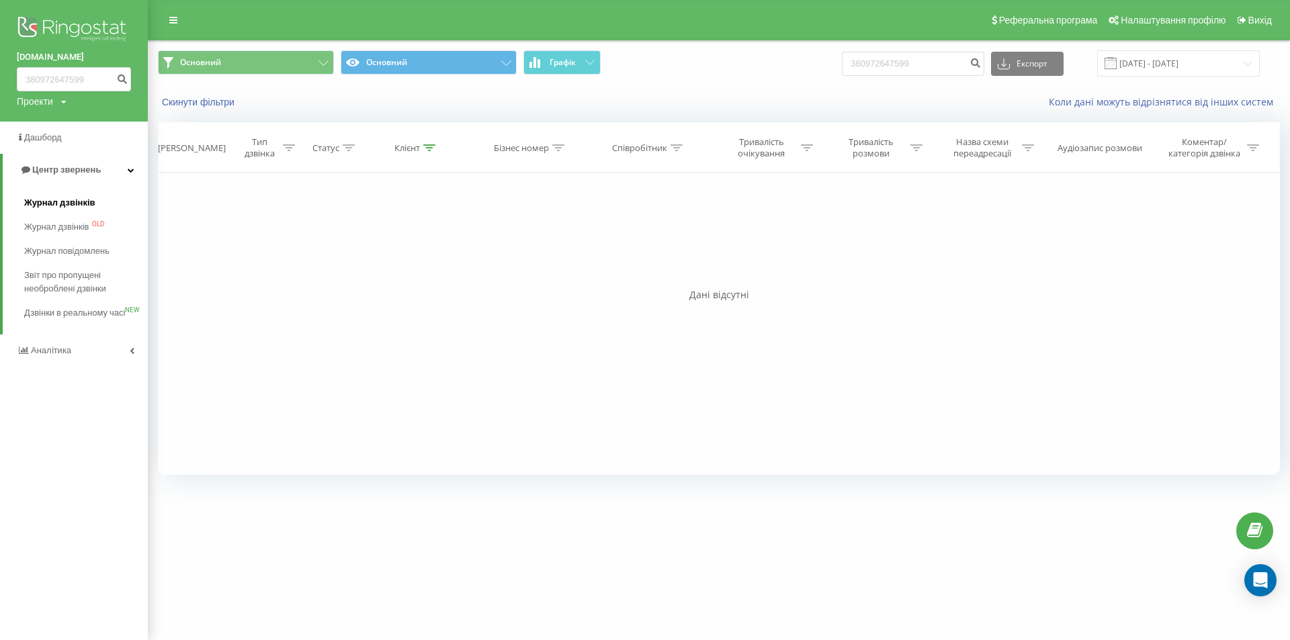  Describe the element at coordinates (43, 137) in the screenshot. I see `span: Дашборд` at that location.